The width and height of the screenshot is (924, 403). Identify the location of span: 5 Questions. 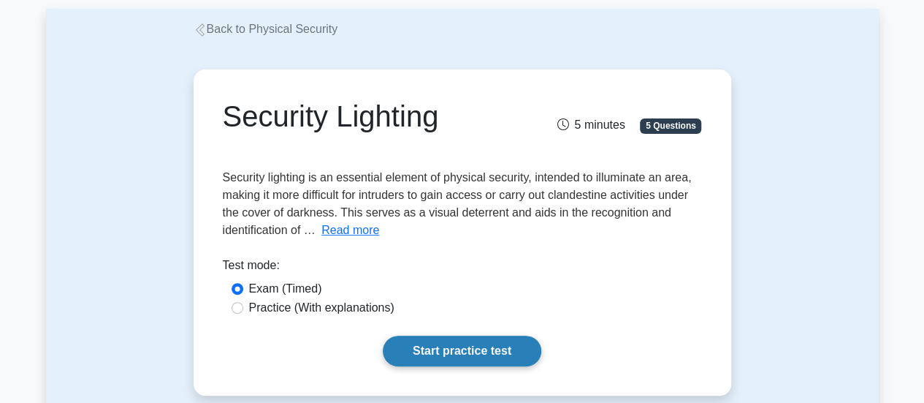
(671, 126).